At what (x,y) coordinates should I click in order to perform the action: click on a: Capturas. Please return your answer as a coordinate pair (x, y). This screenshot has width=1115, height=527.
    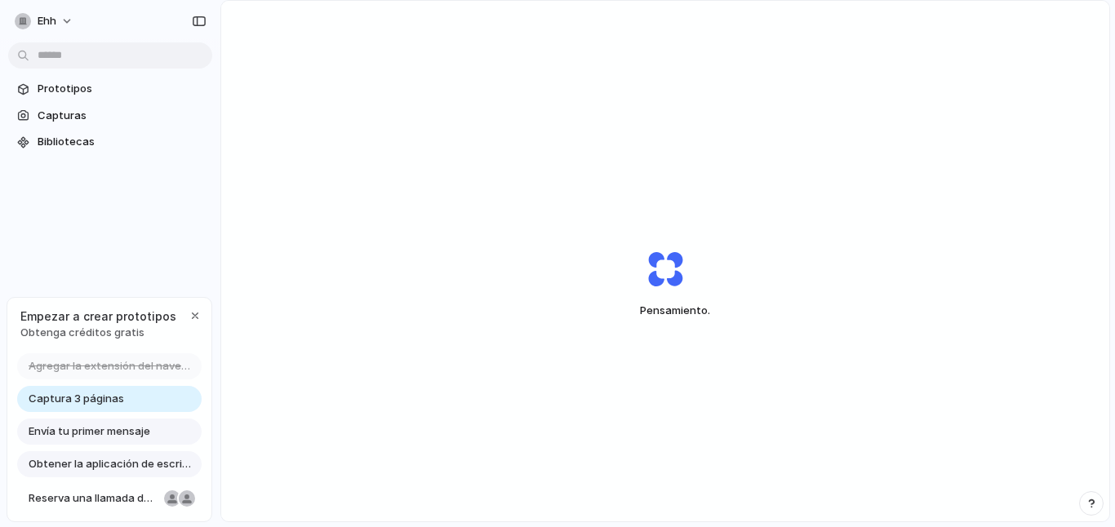
    Looking at the image, I should click on (110, 116).